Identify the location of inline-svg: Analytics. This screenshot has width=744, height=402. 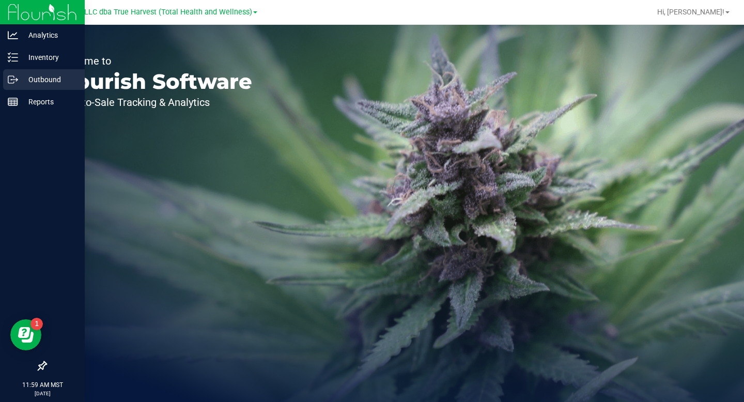
(13, 35).